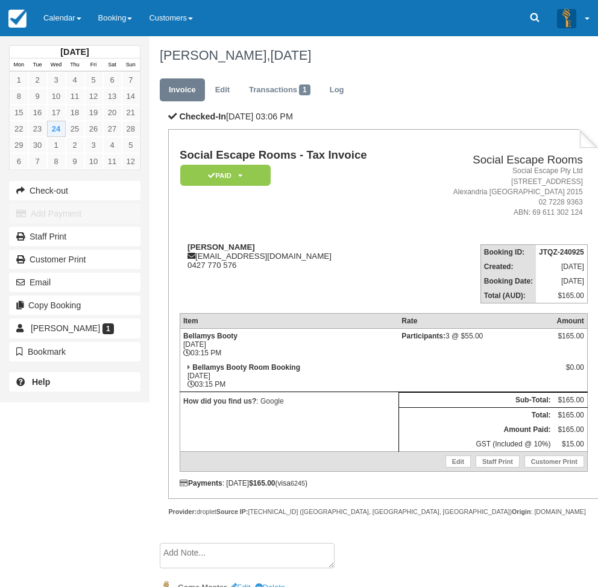 The image size is (598, 587). What do you see at coordinates (94, 128) in the screenshot?
I see `a: 26` at bounding box center [94, 128].